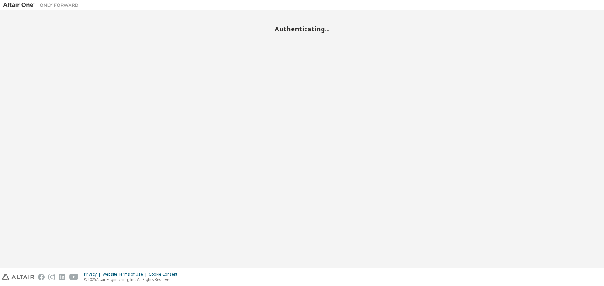 This screenshot has height=286, width=604. I want to click on div: Privacy, so click(93, 275).